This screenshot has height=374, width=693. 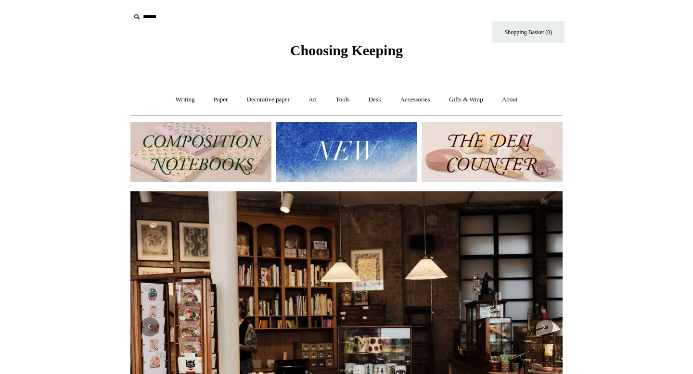 What do you see at coordinates (268, 100) in the screenshot?
I see `a: Decorative paper` at bounding box center [268, 100].